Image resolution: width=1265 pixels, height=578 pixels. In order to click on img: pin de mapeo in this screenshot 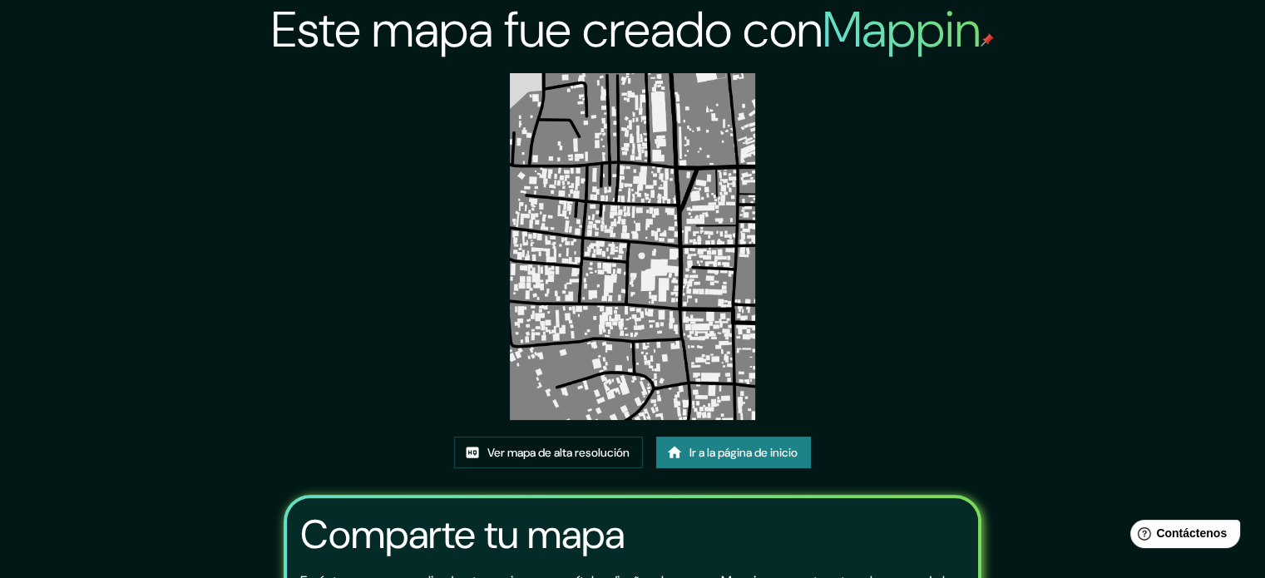, I will do `click(987, 40)`.